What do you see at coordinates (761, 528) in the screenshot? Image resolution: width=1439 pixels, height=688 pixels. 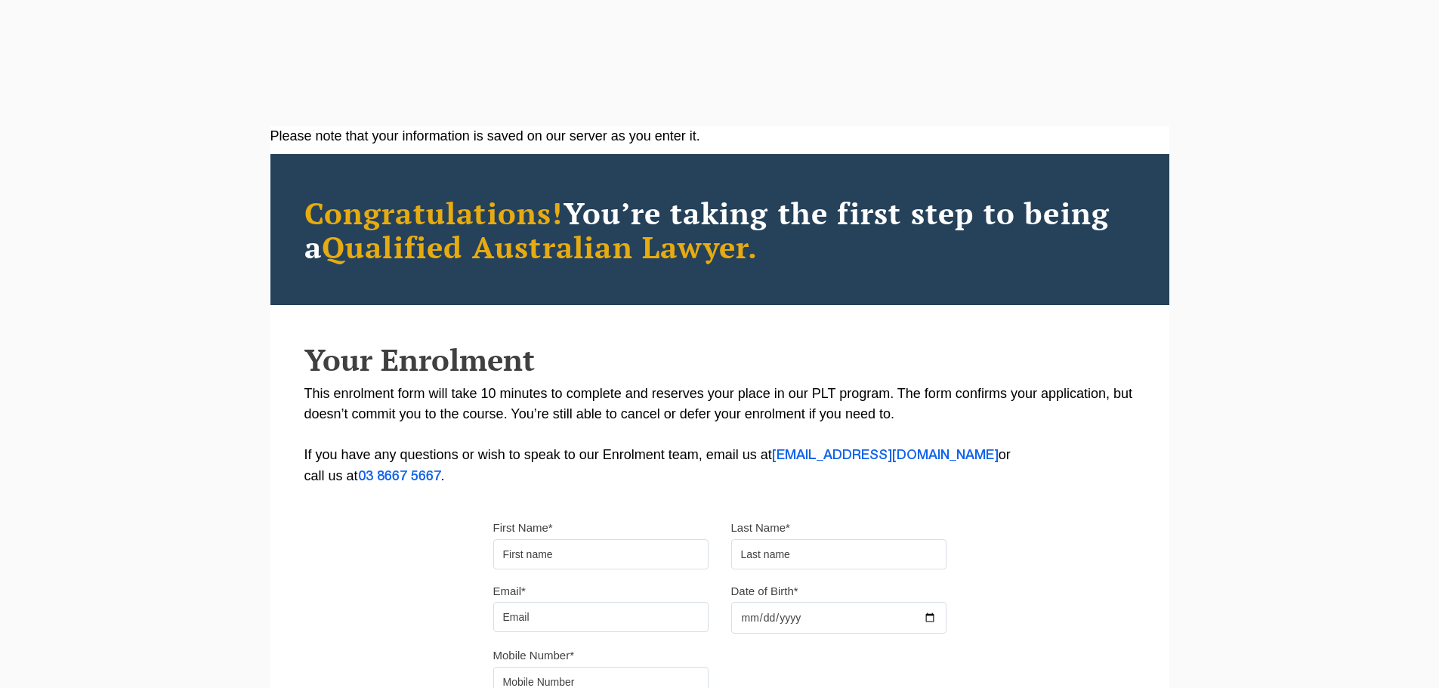 I see `label: Last Name*` at bounding box center [761, 528].